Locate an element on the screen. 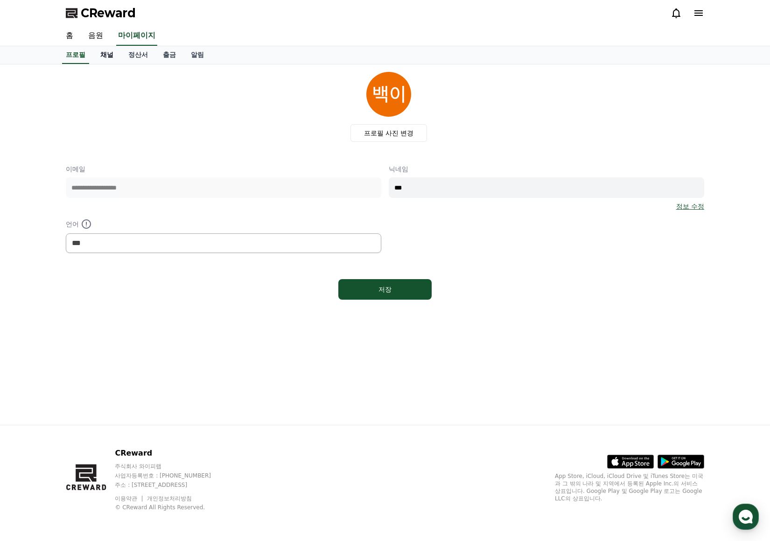 The width and height of the screenshot is (770, 541). span: 설정 is located at coordinates (150, 314).